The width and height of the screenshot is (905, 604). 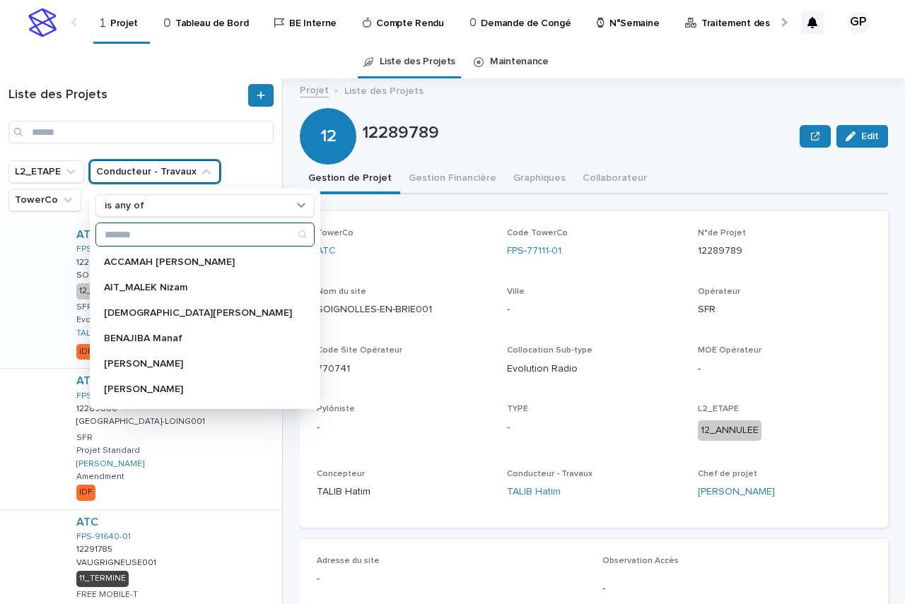 What do you see at coordinates (519, 61) in the screenshot?
I see `a: Maintenance` at bounding box center [519, 61].